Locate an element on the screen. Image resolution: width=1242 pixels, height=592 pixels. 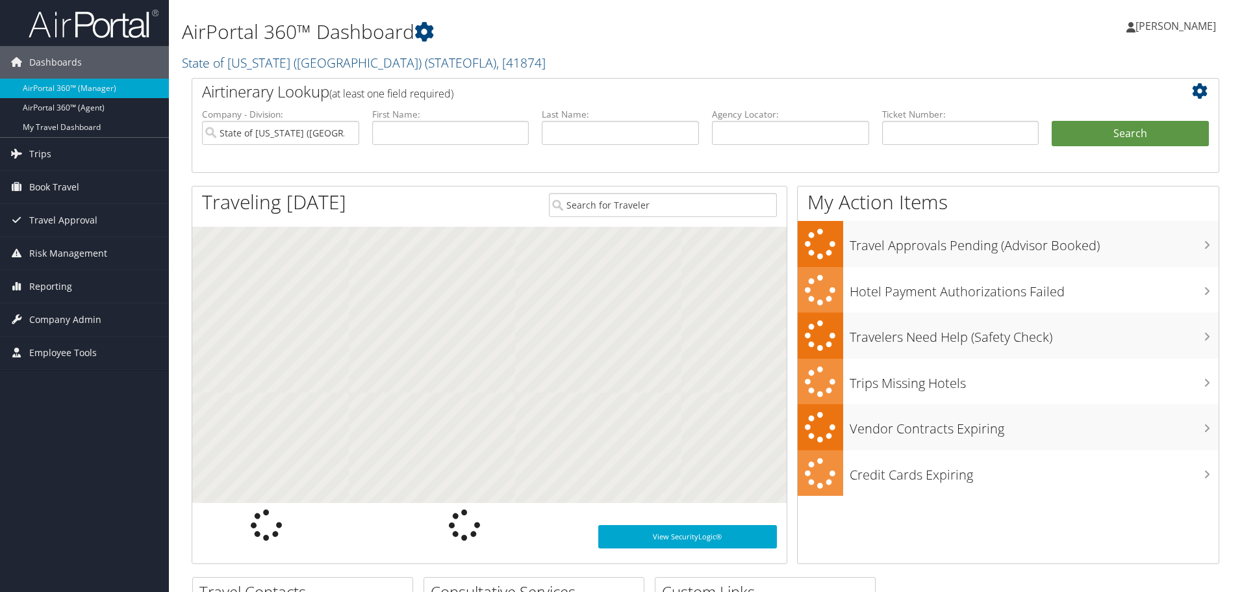
span: Trips is located at coordinates (40, 154).